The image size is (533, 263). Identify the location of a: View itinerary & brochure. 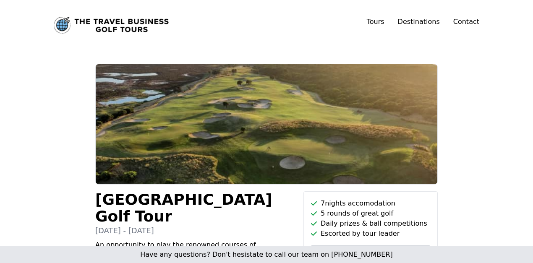
(370, 253).